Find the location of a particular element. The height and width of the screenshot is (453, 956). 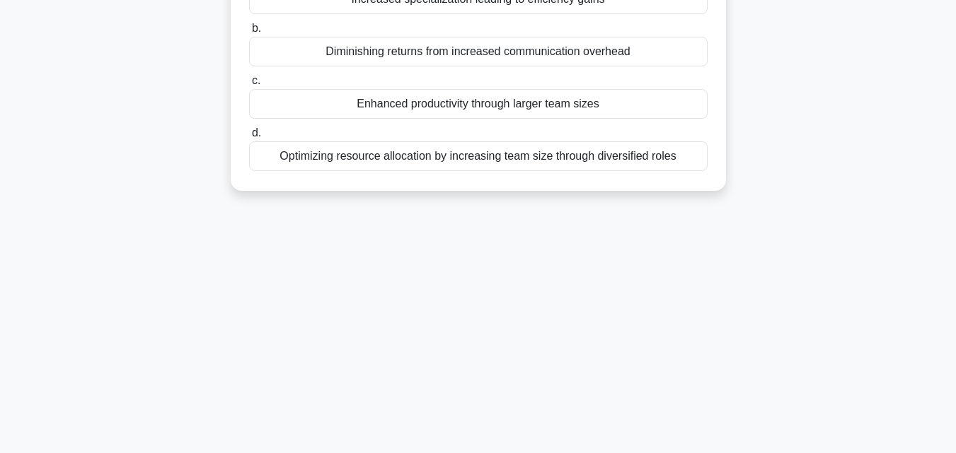

div: Enhanced productivity through larger team sizes is located at coordinates (478, 104).